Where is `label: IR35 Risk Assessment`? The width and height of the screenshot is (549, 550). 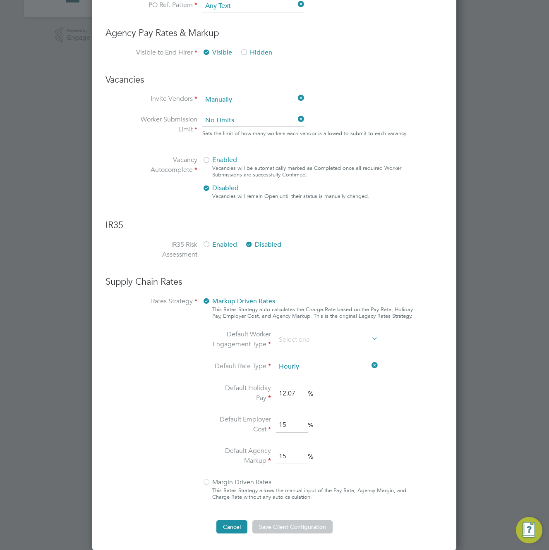 label: IR35 Risk Assessment is located at coordinates (166, 250).